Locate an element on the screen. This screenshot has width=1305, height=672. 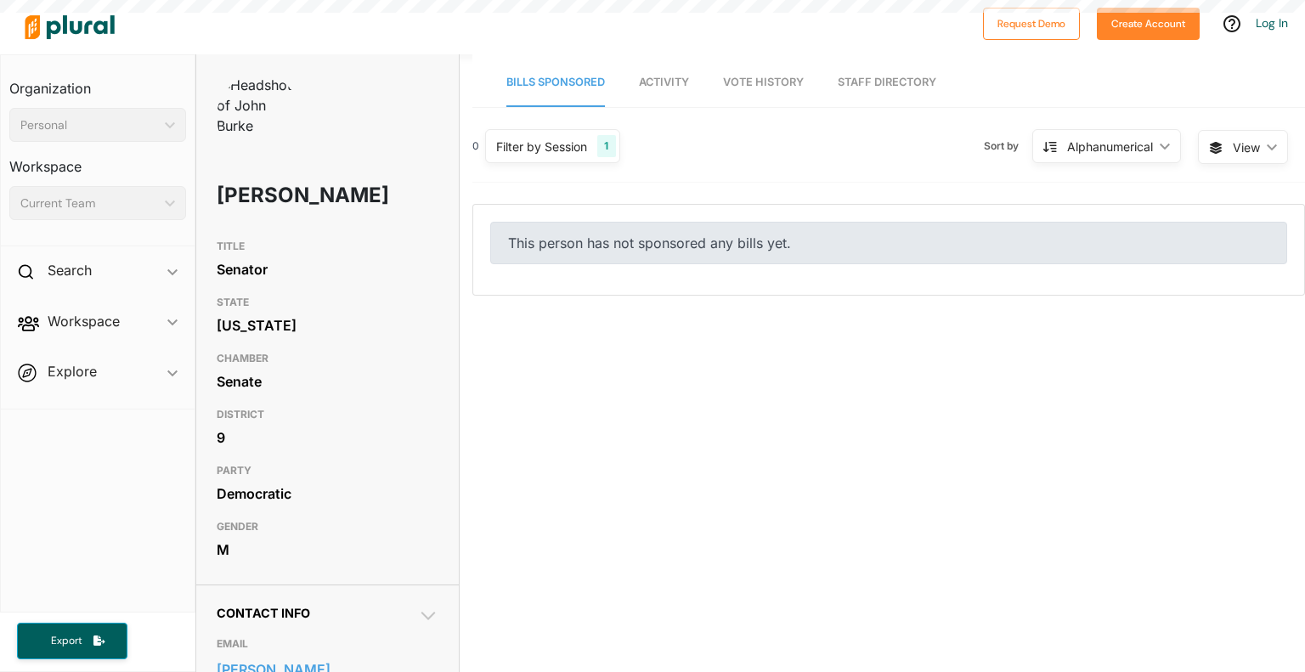
h3: TITLE is located at coordinates (328, 246).